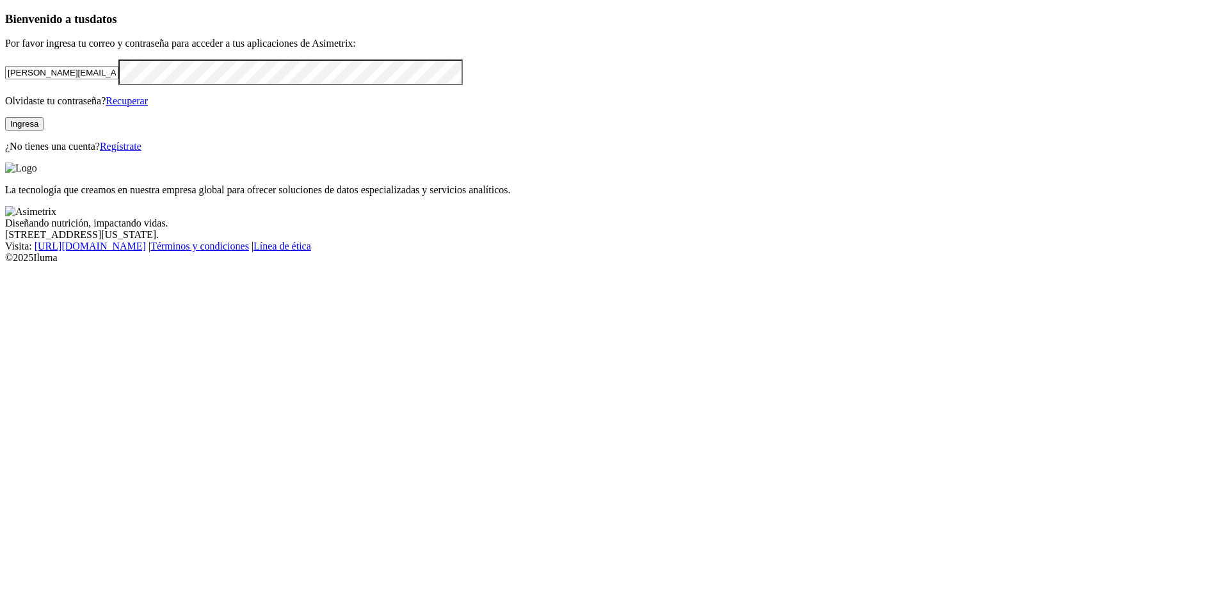 This screenshot has width=1229, height=606. What do you see at coordinates (61, 72) in the screenshot?
I see `input: Tu correo` at bounding box center [61, 72].